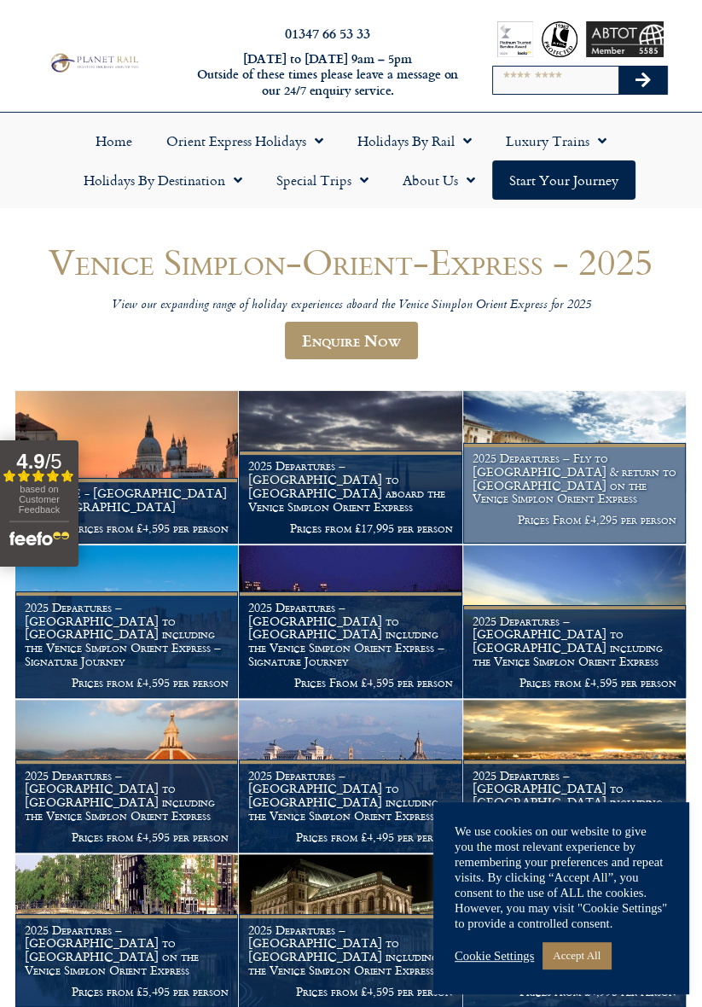  Describe the element at coordinates (350, 682) in the screenshot. I see `p: Prices From £4,595 per person` at that location.